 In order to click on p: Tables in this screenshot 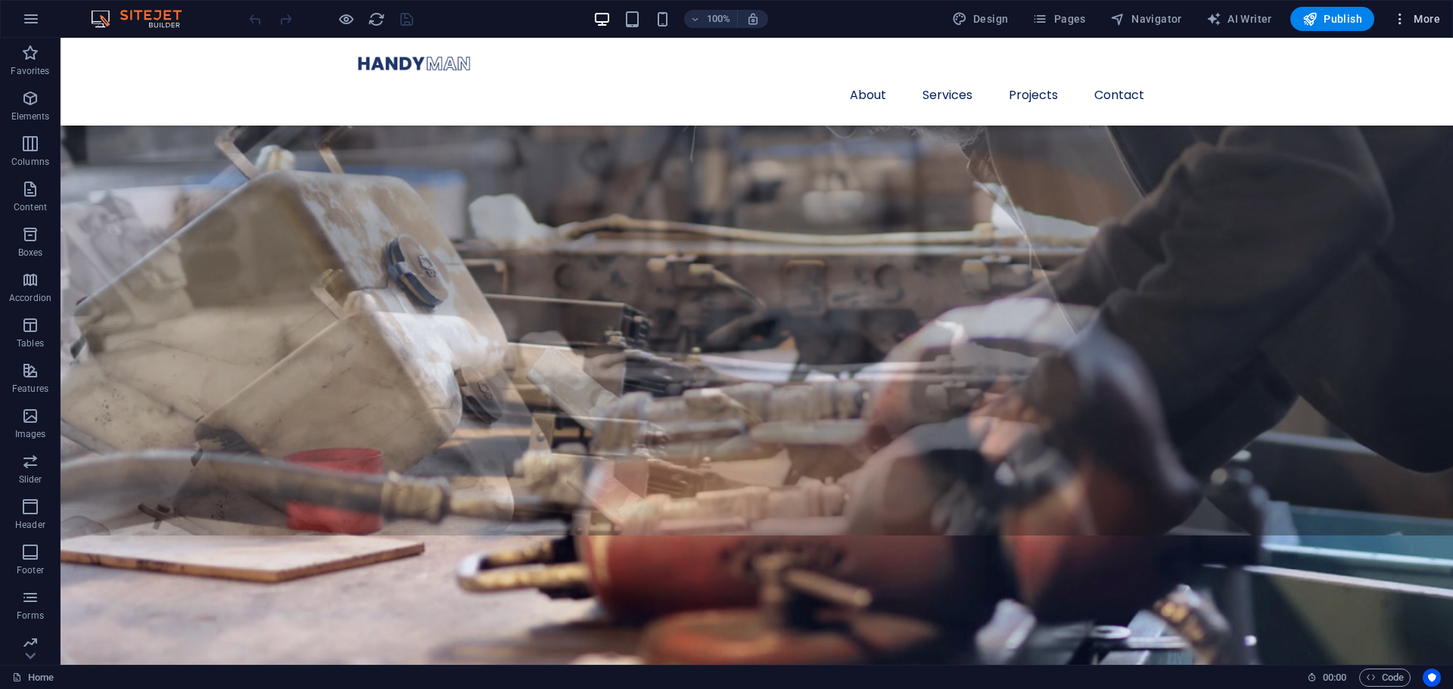, I will do `click(30, 343)`.